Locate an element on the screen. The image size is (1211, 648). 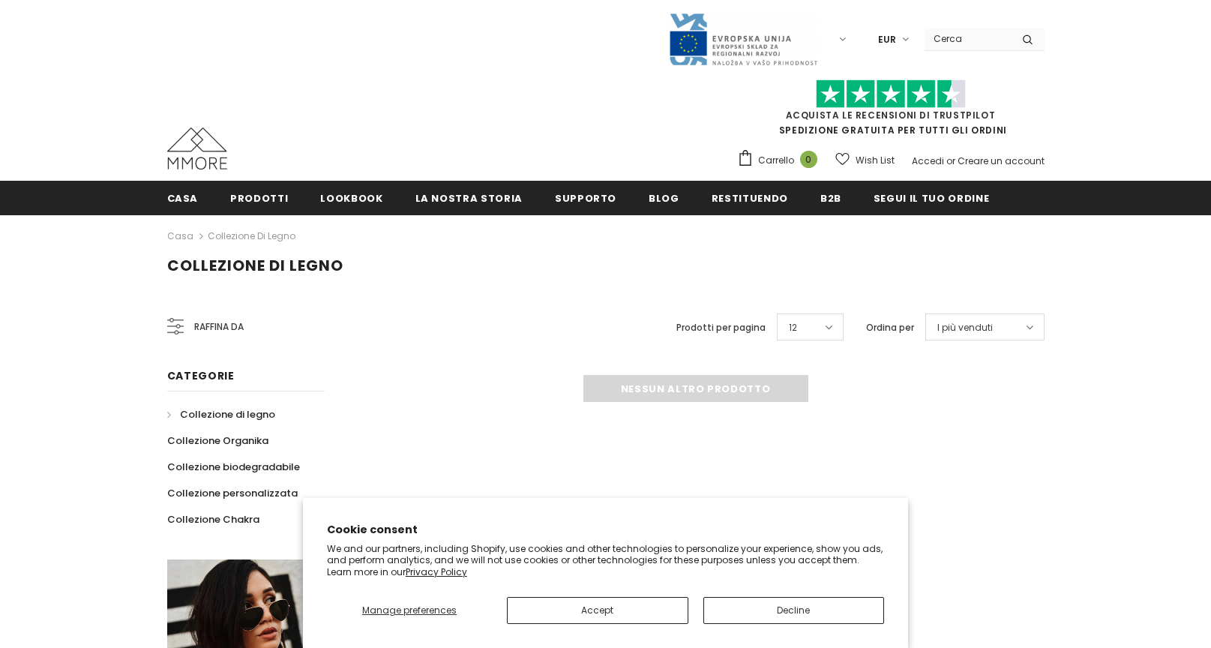
img: Javni Razpis is located at coordinates (743, 39).